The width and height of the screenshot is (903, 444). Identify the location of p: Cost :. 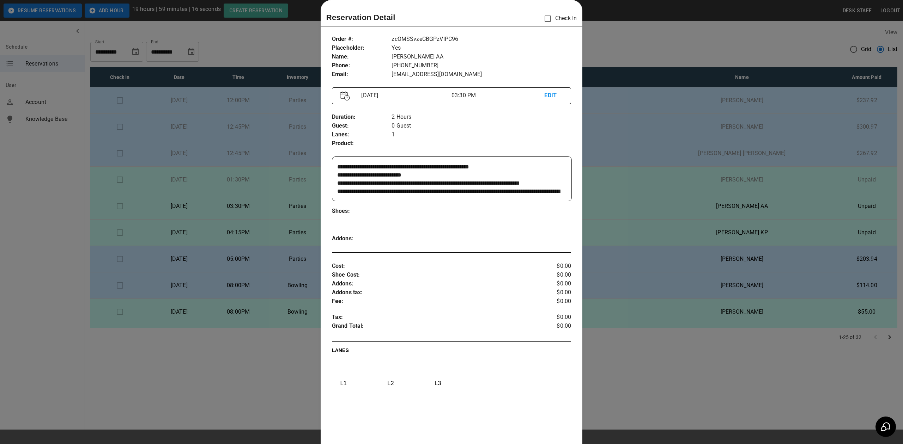
(431, 266).